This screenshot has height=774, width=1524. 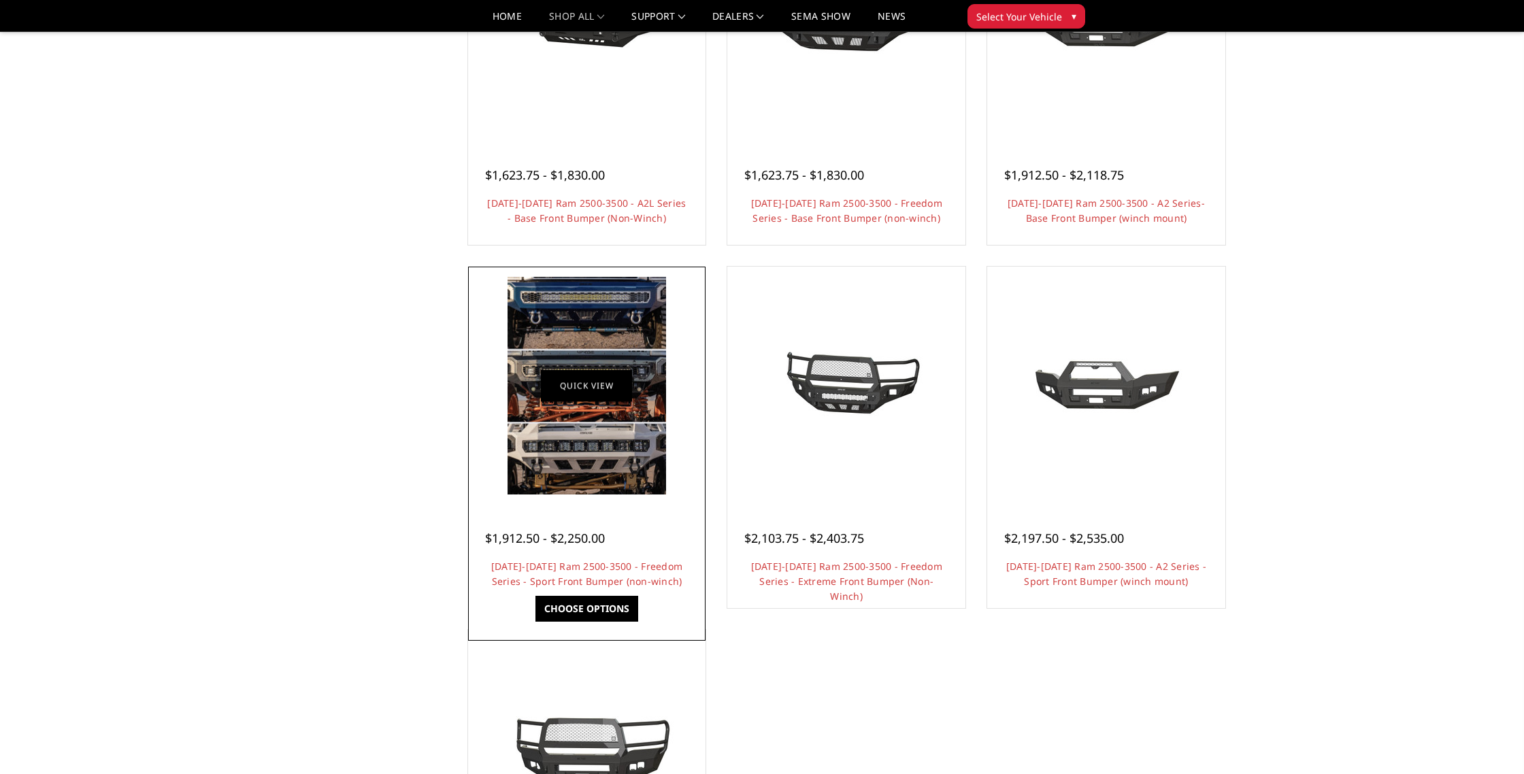 What do you see at coordinates (576, 21) in the screenshot?
I see `a: shop all` at bounding box center [576, 21].